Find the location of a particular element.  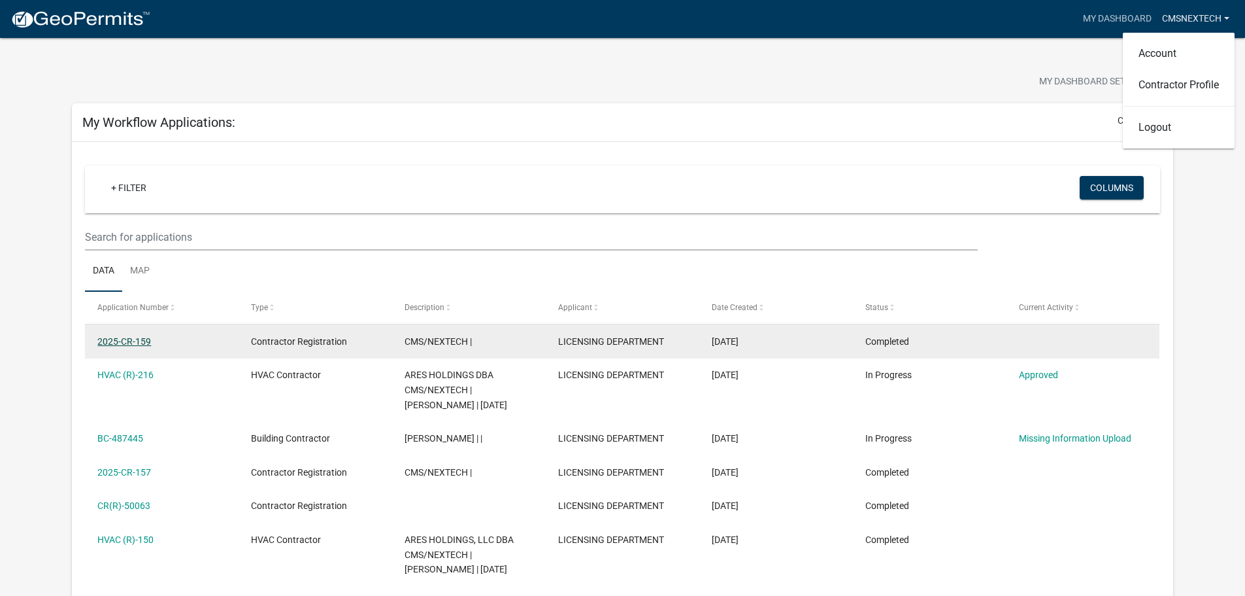

span: Date Created is located at coordinates (735, 307).